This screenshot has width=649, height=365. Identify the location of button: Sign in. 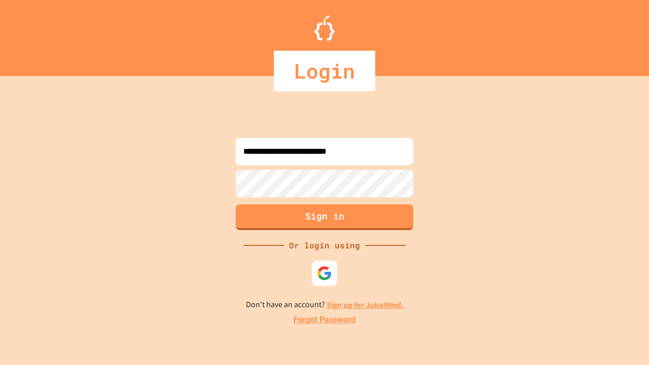
(325, 217).